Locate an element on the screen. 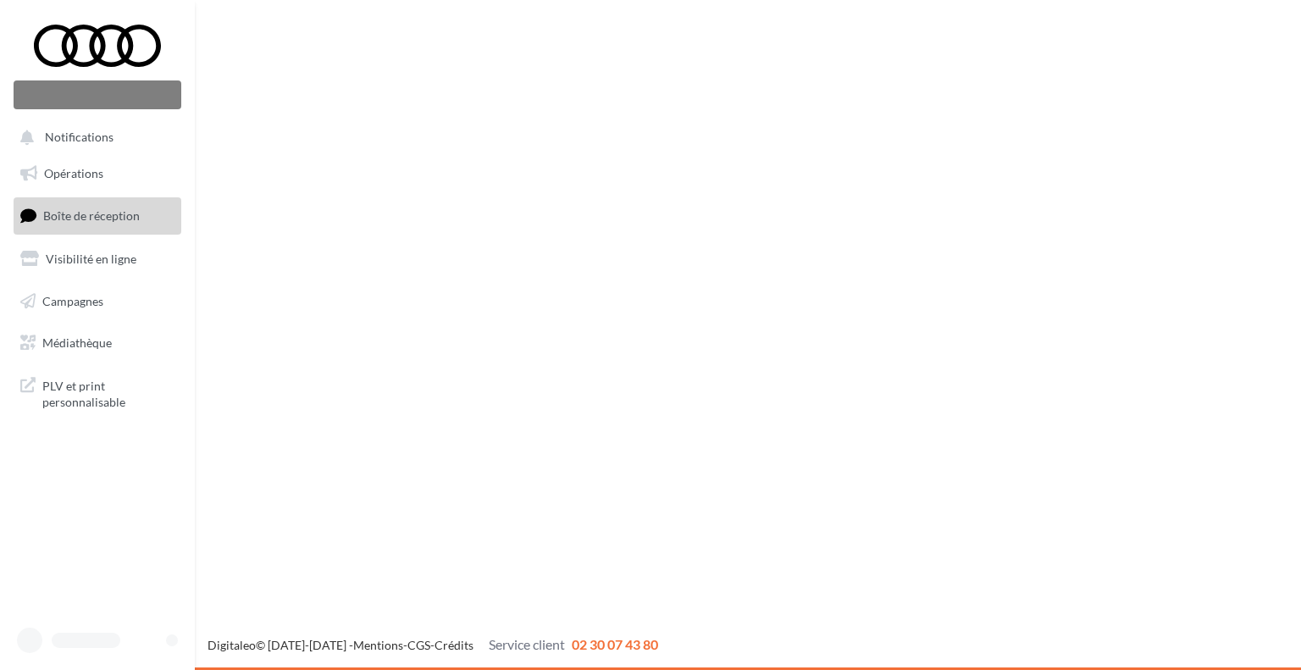 The image size is (1301, 670). span: Campagnes is located at coordinates (73, 300).